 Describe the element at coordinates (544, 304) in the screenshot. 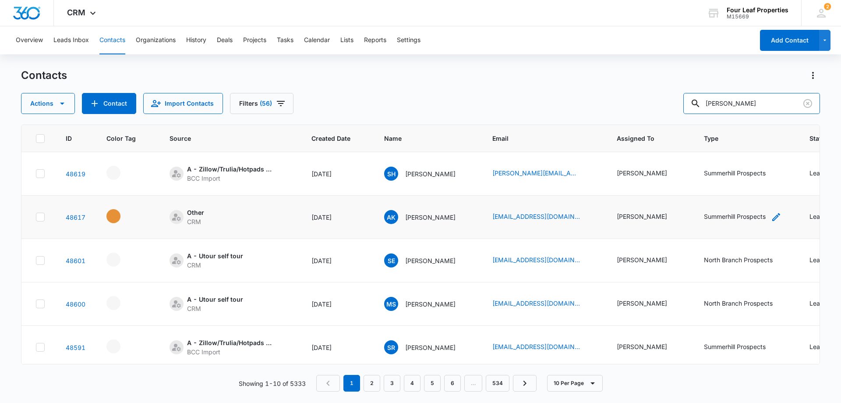

I see `div: Email - rissabjc@gmail.com - Select to Edit Field` at that location.